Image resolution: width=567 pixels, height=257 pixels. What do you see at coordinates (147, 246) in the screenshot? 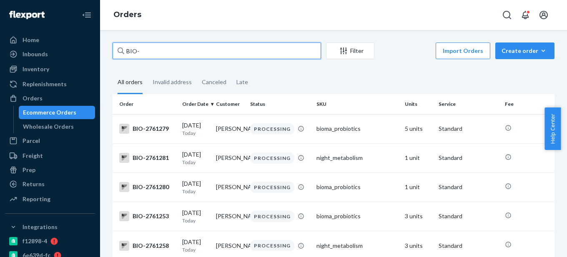
I see `div: BIO-2761258` at bounding box center [147, 246].